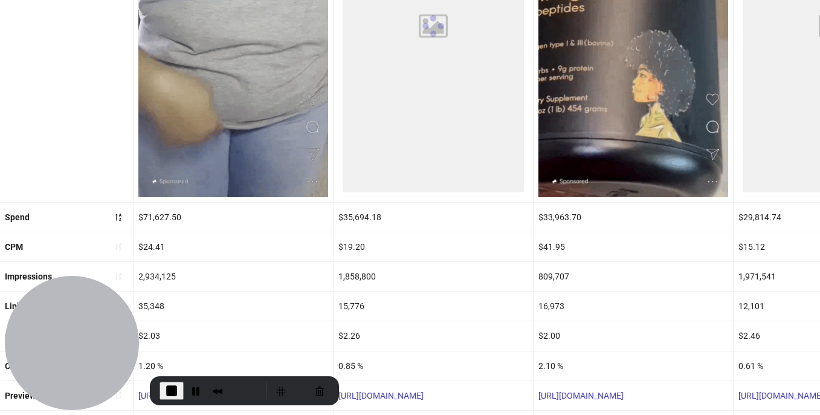 Image resolution: width=820 pixels, height=415 pixels. I want to click on div: 35,348, so click(233, 306).